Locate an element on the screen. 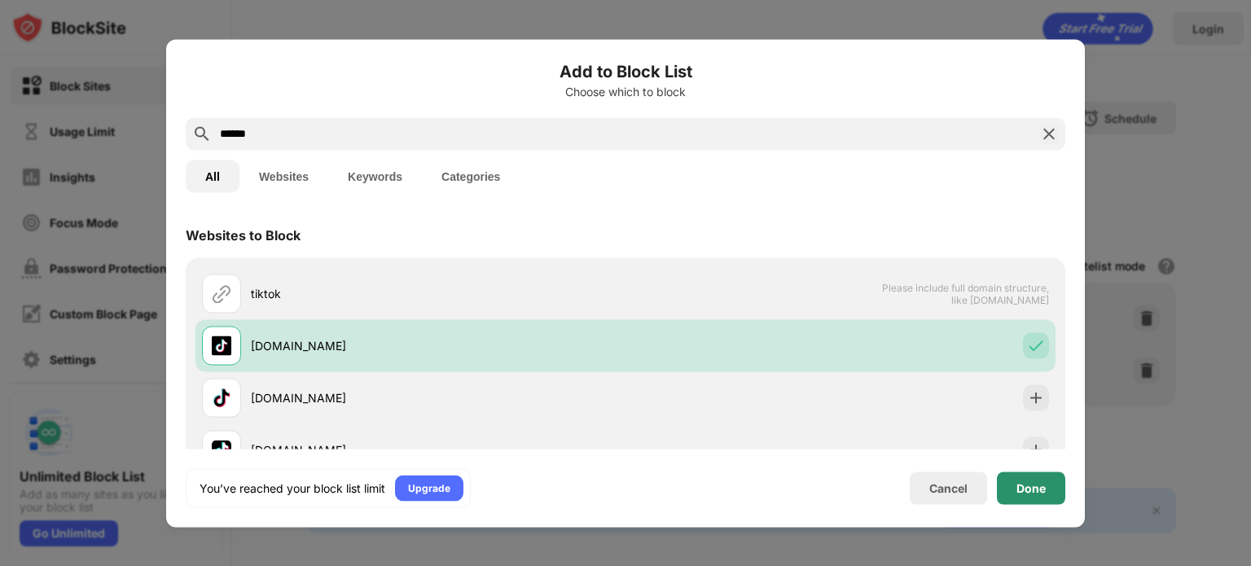 The image size is (1251, 566). img: search.svg is located at coordinates (202, 134).